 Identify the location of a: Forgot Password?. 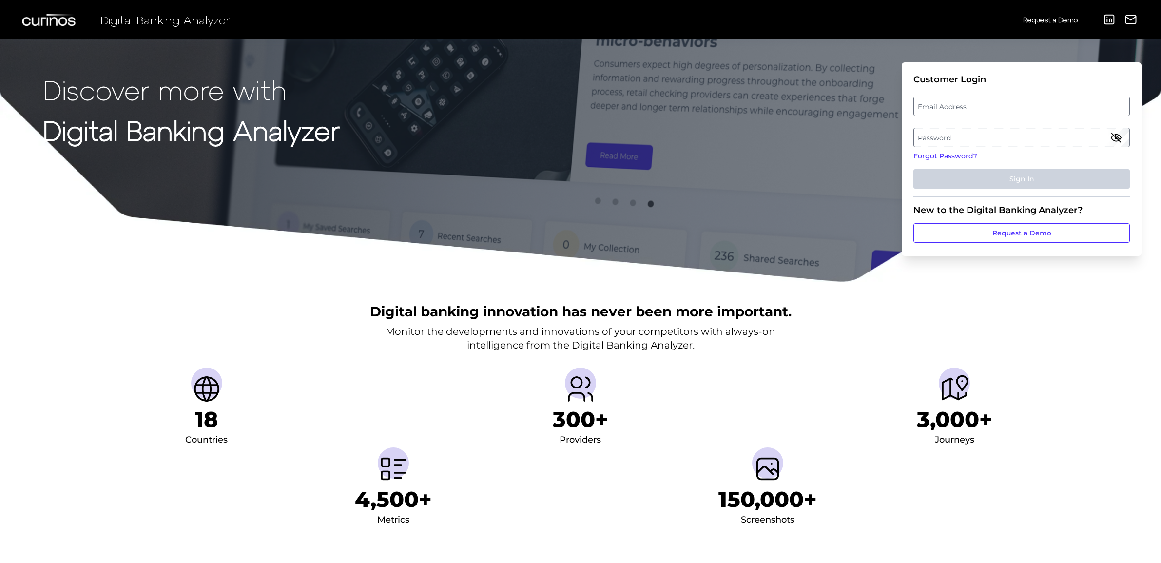
(1022, 156).